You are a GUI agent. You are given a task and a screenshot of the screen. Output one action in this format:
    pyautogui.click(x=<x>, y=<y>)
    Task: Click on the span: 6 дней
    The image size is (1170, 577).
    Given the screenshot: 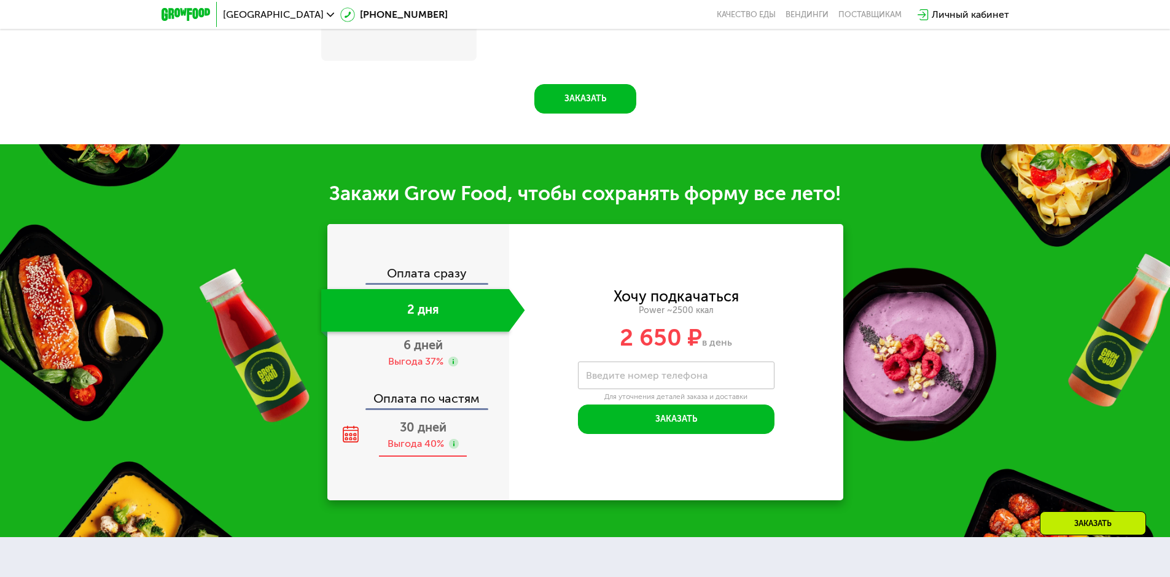 What is the action you would take?
    pyautogui.click(x=423, y=345)
    